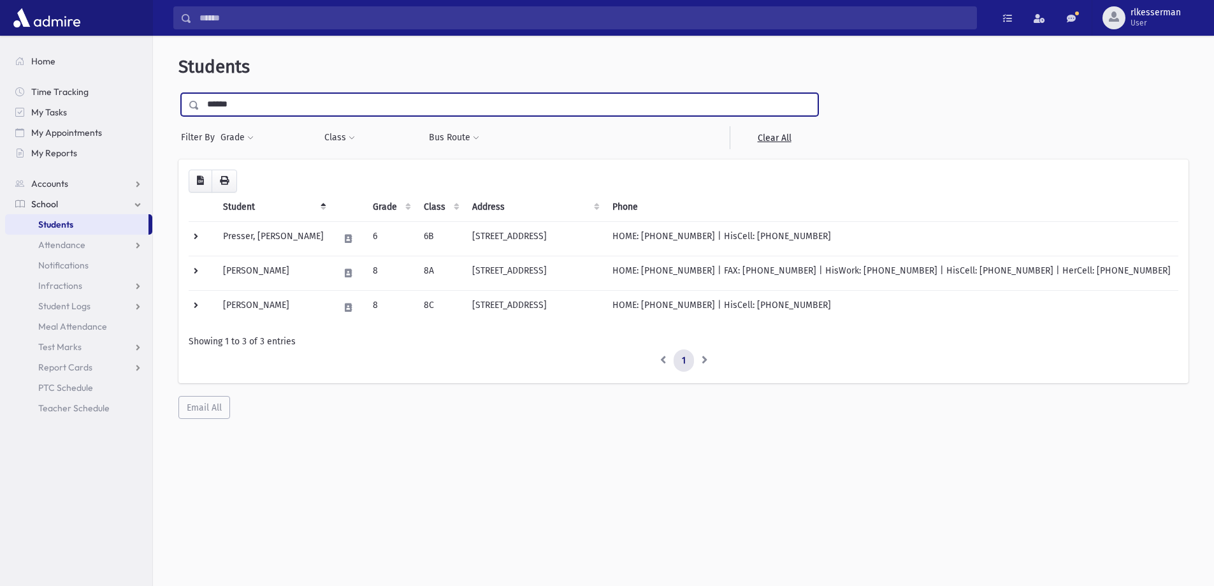  I want to click on button: CSV, so click(200, 181).